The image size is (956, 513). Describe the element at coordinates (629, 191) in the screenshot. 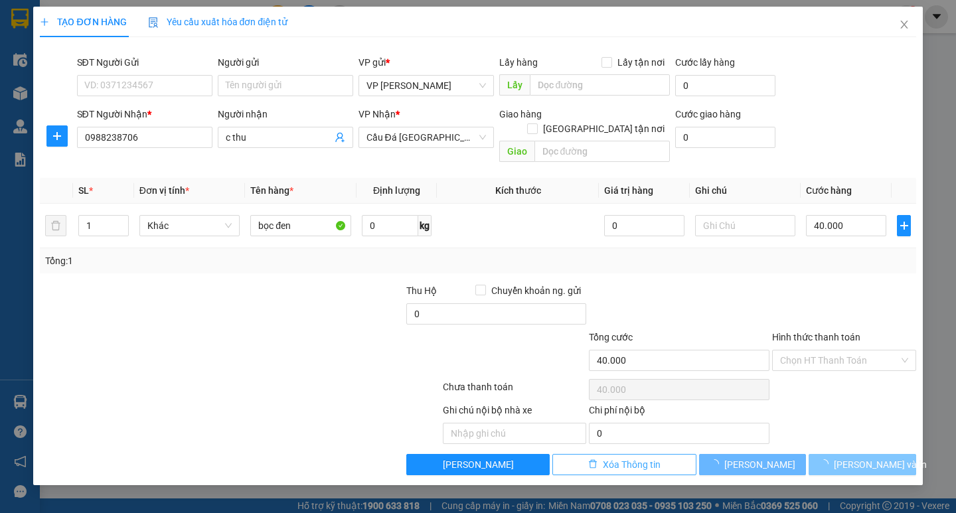

I see `span: Giá trị hàng` at that location.